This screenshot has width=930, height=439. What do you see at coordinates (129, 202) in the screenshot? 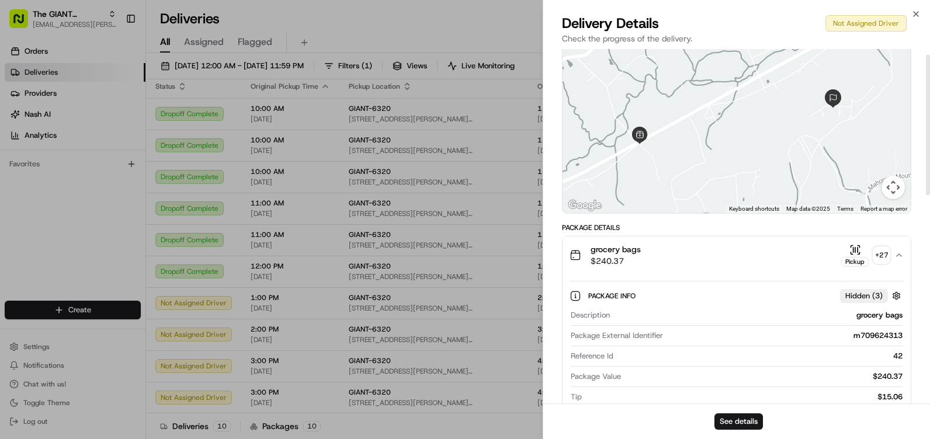
I see `span: Pylon` at bounding box center [129, 202].